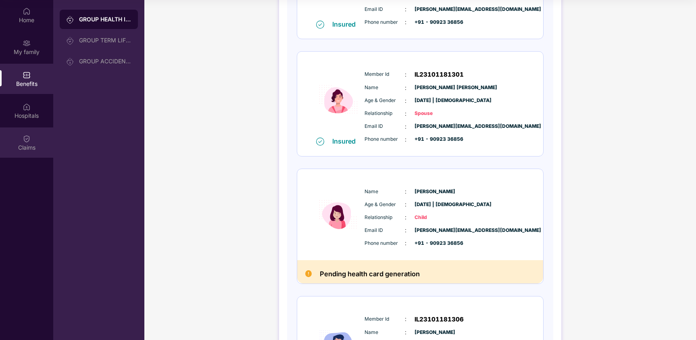  Describe the element at coordinates (105, 19) in the screenshot. I see `div: GROUP HEALTH INSURANCE` at that location.